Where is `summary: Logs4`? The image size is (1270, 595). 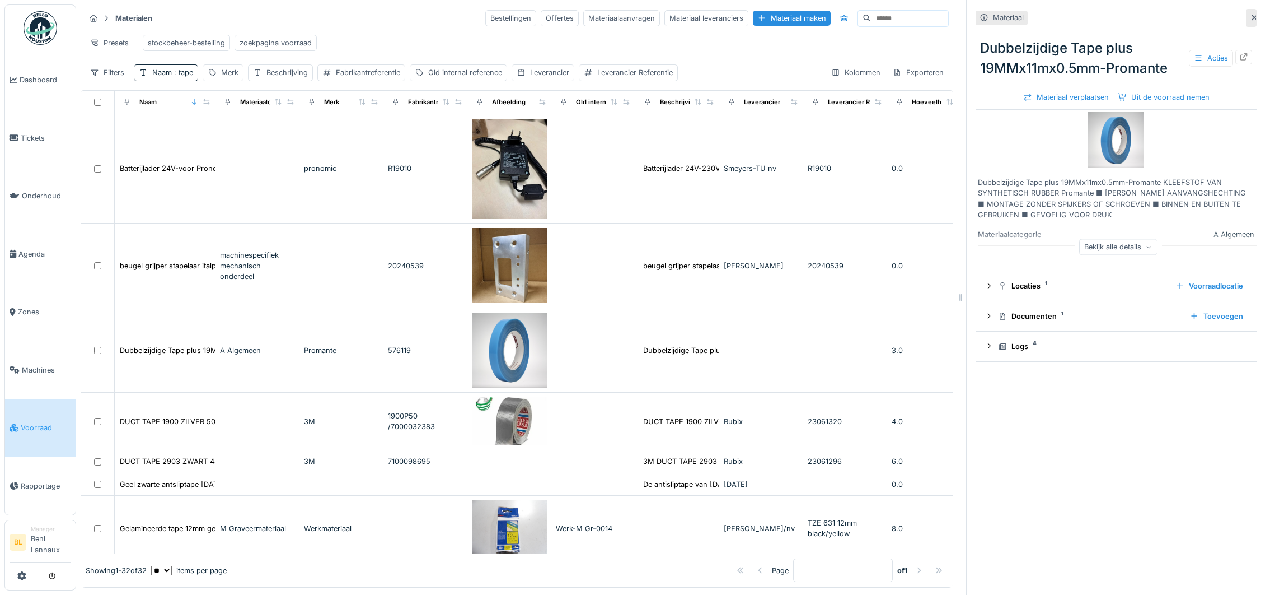 summary: Logs4 is located at coordinates (1116, 346).